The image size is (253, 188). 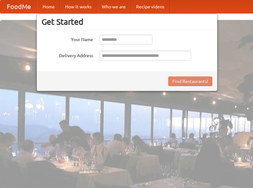 What do you see at coordinates (67, 55) in the screenshot?
I see `label: Delivery Address` at bounding box center [67, 55].